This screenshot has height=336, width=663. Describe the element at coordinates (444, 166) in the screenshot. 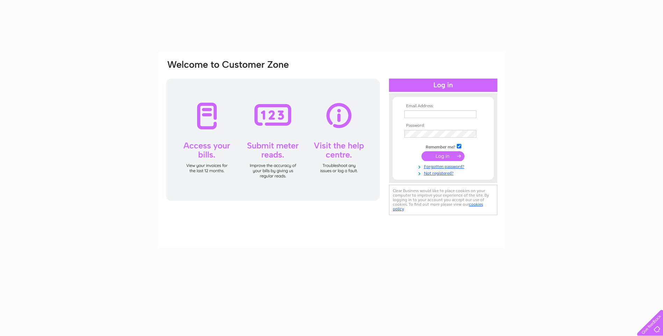

I see `a: Forgotten password?` at that location.